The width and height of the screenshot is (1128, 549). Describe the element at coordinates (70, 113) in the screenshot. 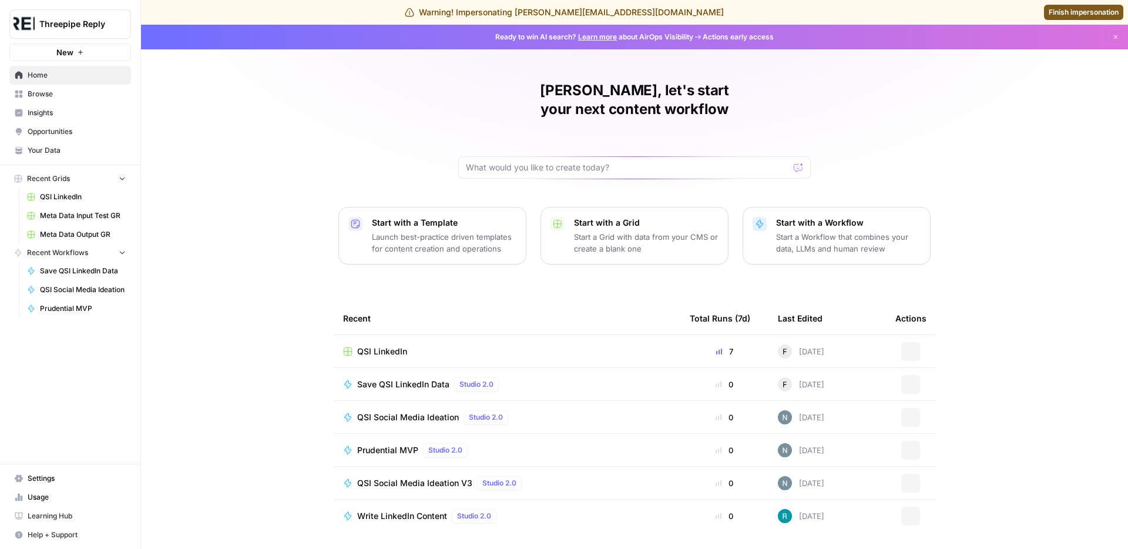

I see `a: Insights` at that location.